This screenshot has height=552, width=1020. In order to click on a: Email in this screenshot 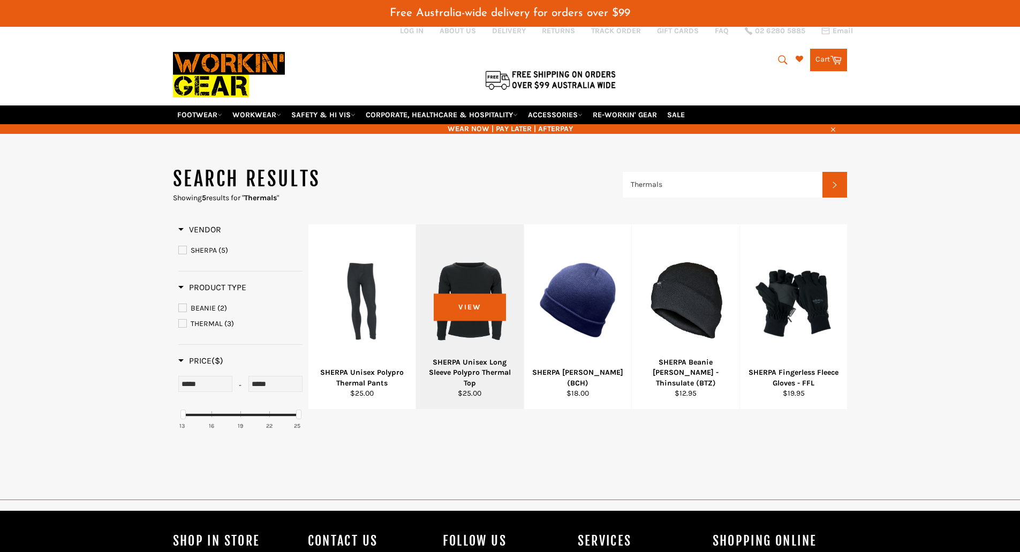, I will do `click(837, 31)`.